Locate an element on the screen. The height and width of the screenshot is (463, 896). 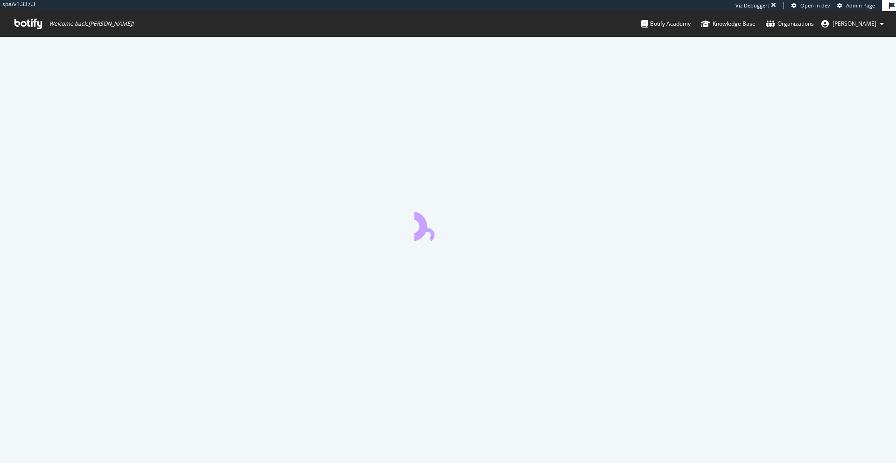
a: Admin Page is located at coordinates (856, 6).